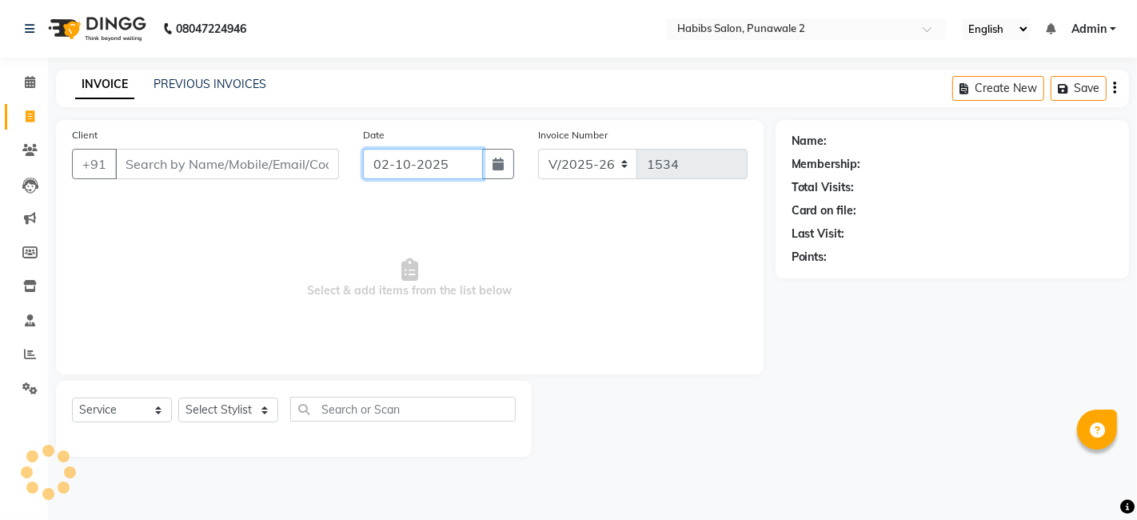 Image resolution: width=1137 pixels, height=520 pixels. I want to click on div: Points:, so click(809, 257).